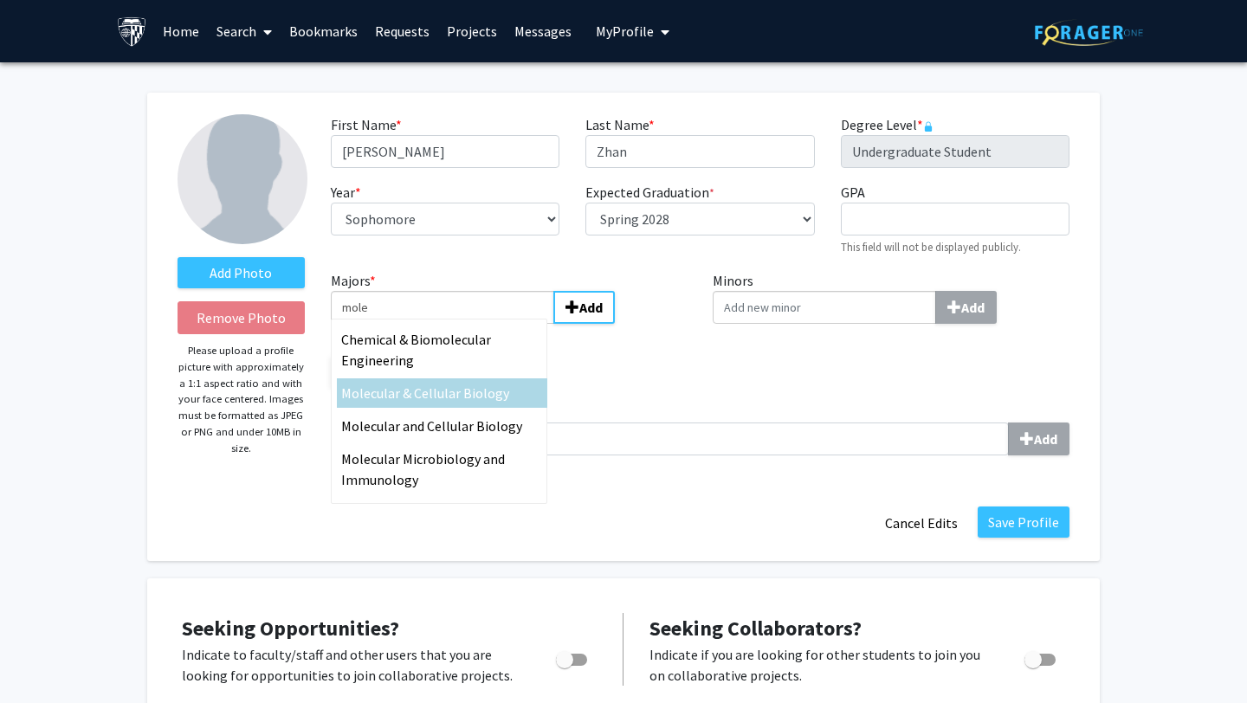  Describe the element at coordinates (402, 31) in the screenshot. I see `a: Requests` at that location.